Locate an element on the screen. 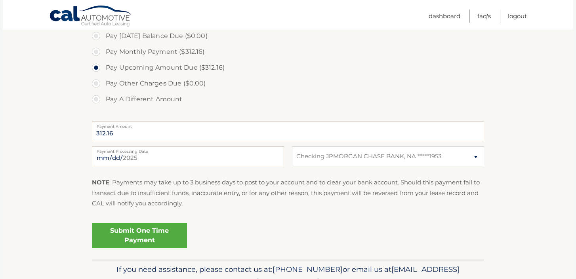  input: Payment Date is located at coordinates (188, 157).